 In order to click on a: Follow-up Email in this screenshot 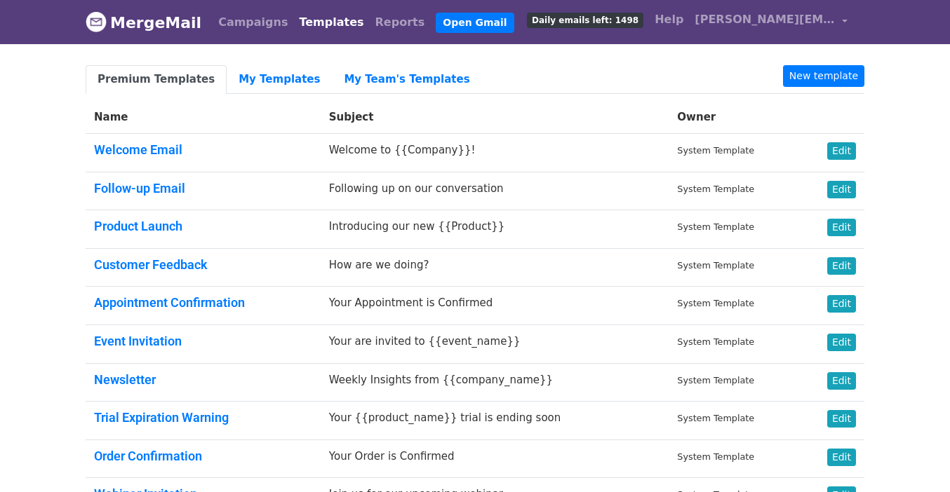, I will do `click(140, 188)`.